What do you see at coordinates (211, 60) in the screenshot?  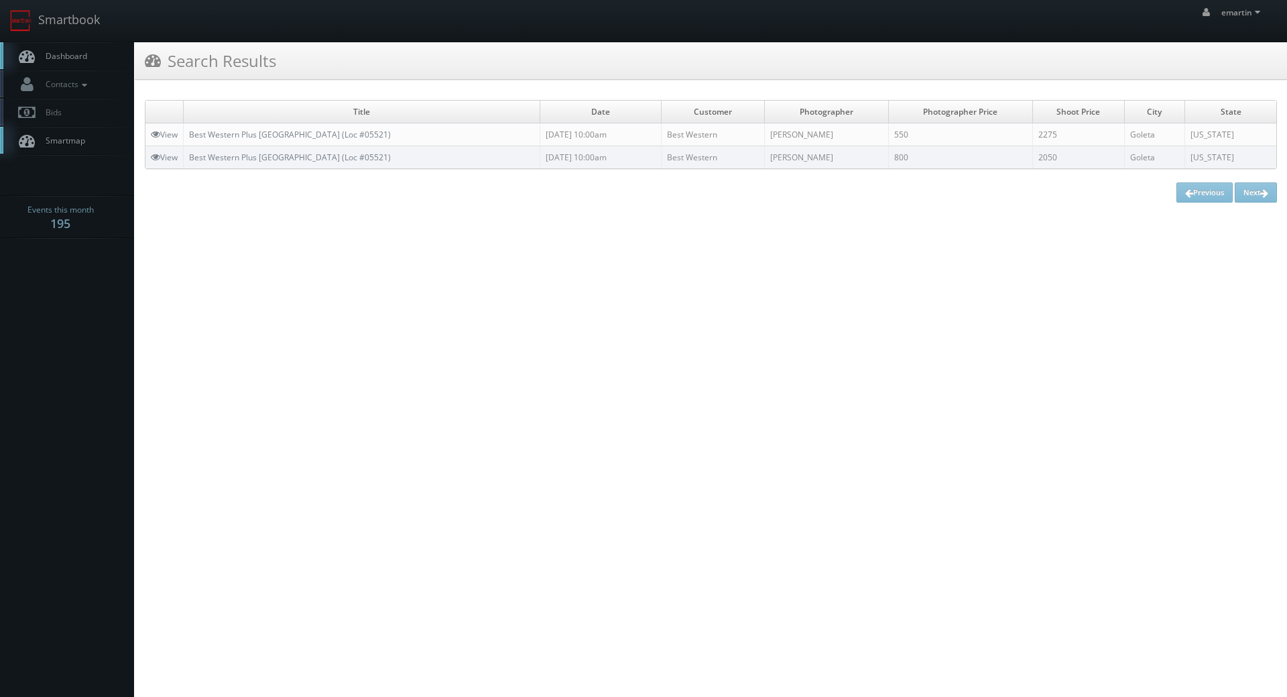 I see `h3: Search Results` at bounding box center [211, 60].